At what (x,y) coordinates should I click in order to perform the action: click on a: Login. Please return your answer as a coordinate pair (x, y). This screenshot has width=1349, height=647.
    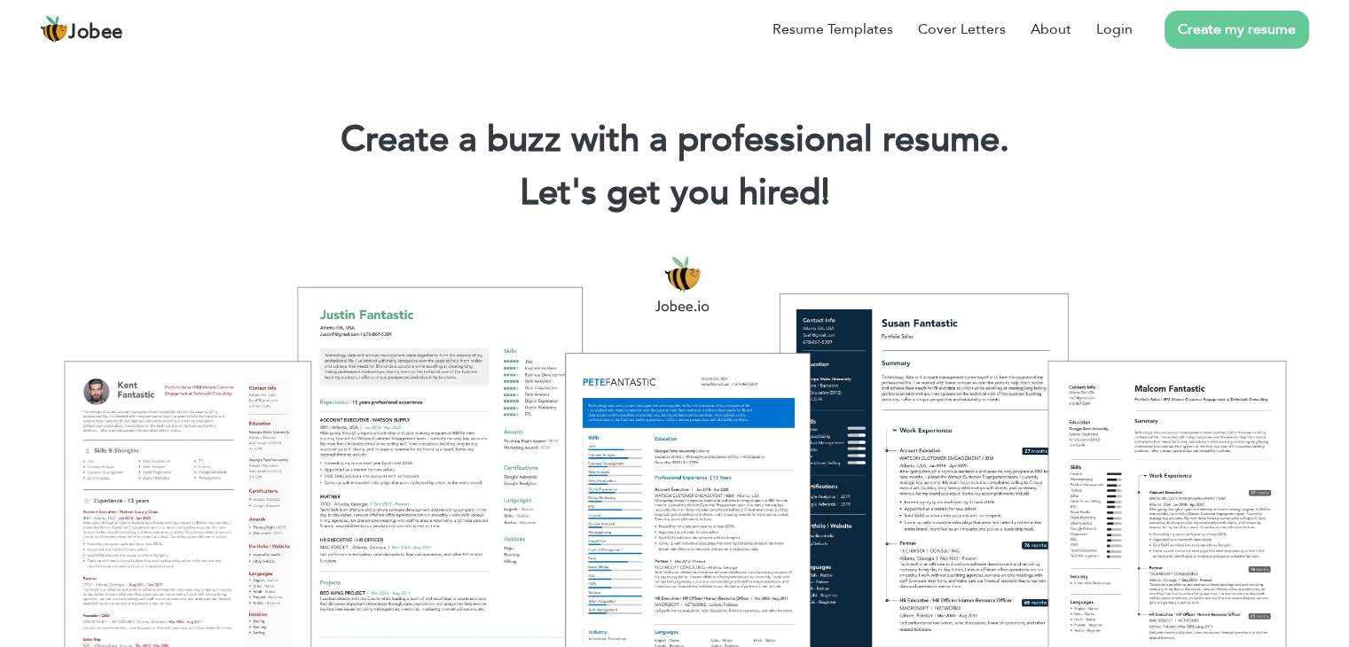
    Looking at the image, I should click on (1114, 29).